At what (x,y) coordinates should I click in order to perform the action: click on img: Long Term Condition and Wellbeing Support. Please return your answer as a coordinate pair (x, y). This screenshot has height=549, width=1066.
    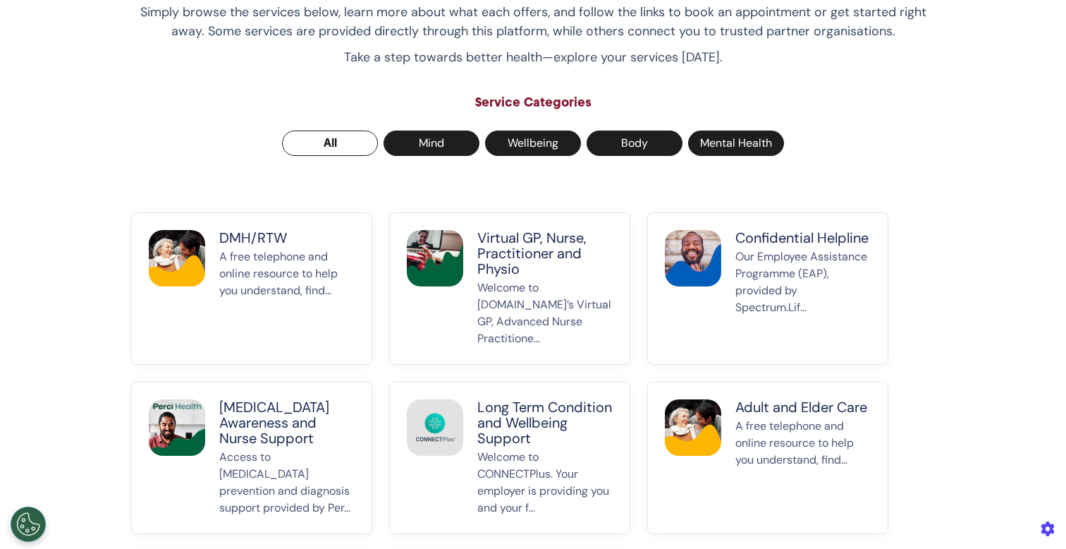
    Looking at the image, I should click on (435, 427).